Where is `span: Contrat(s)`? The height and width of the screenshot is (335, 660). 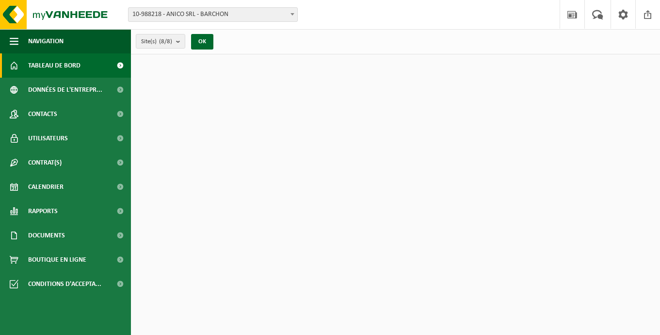
span: Contrat(s) is located at coordinates (45, 163).